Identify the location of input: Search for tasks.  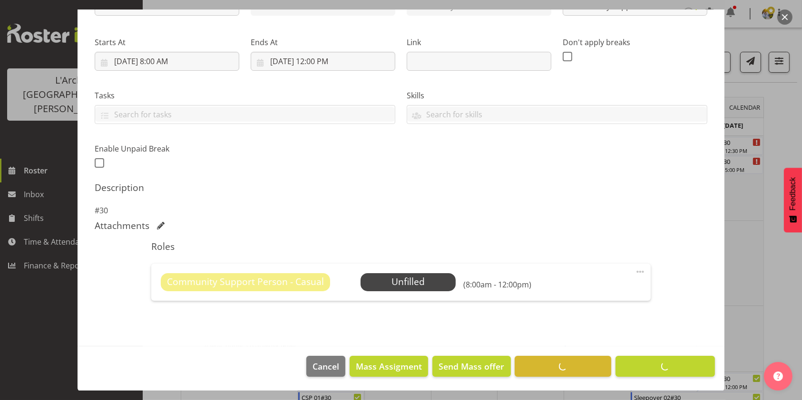
(245, 114).